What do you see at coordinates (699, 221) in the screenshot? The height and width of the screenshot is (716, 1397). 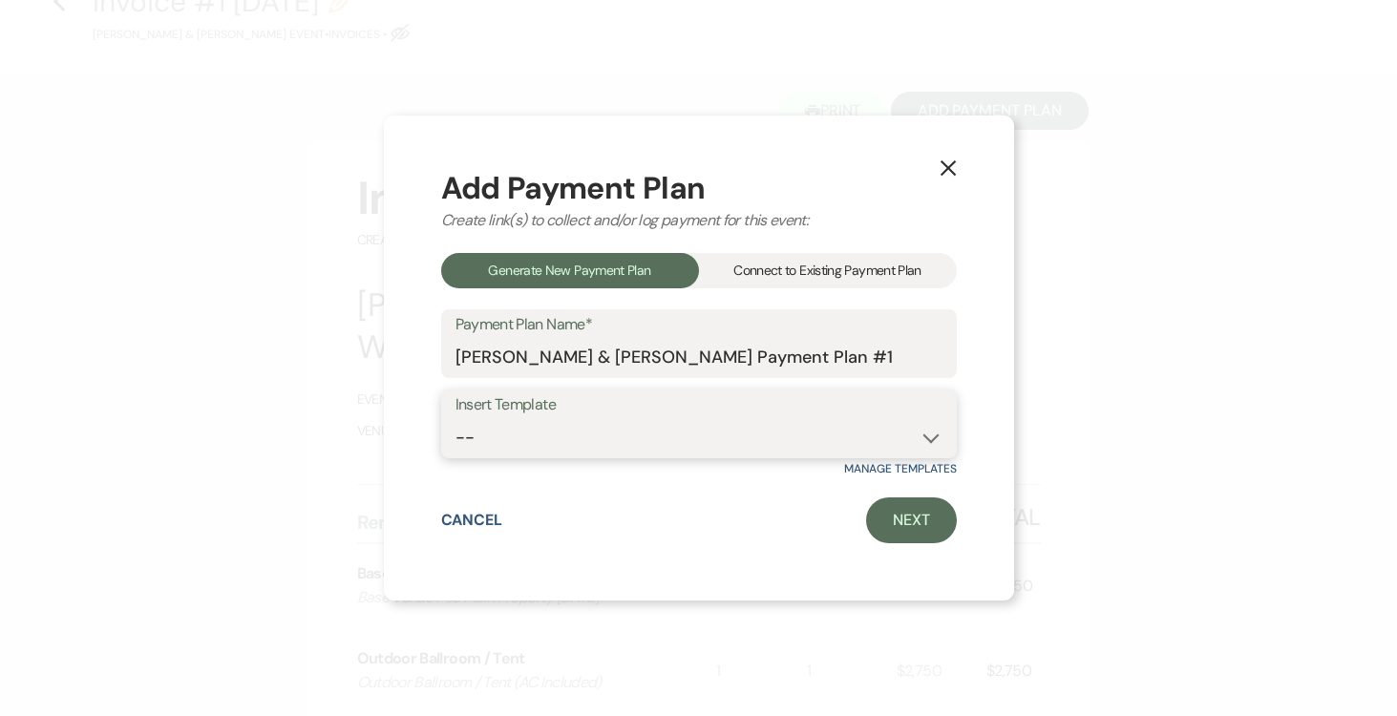 I see `div: Create link(s) to collect and/or log payment for this event:` at bounding box center [699, 221].